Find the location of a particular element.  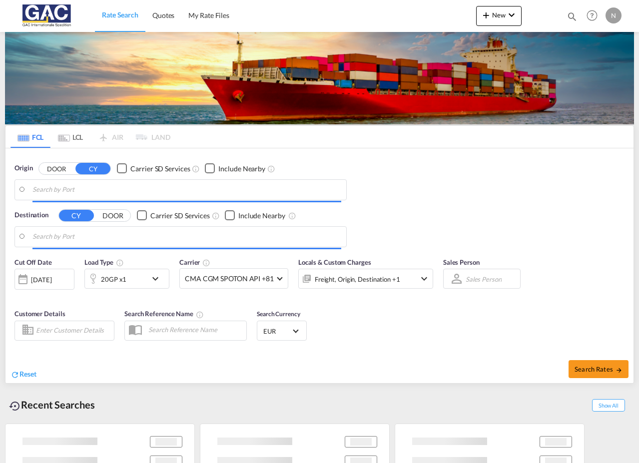

md-icon: icon-refresh is located at coordinates (15, 375).